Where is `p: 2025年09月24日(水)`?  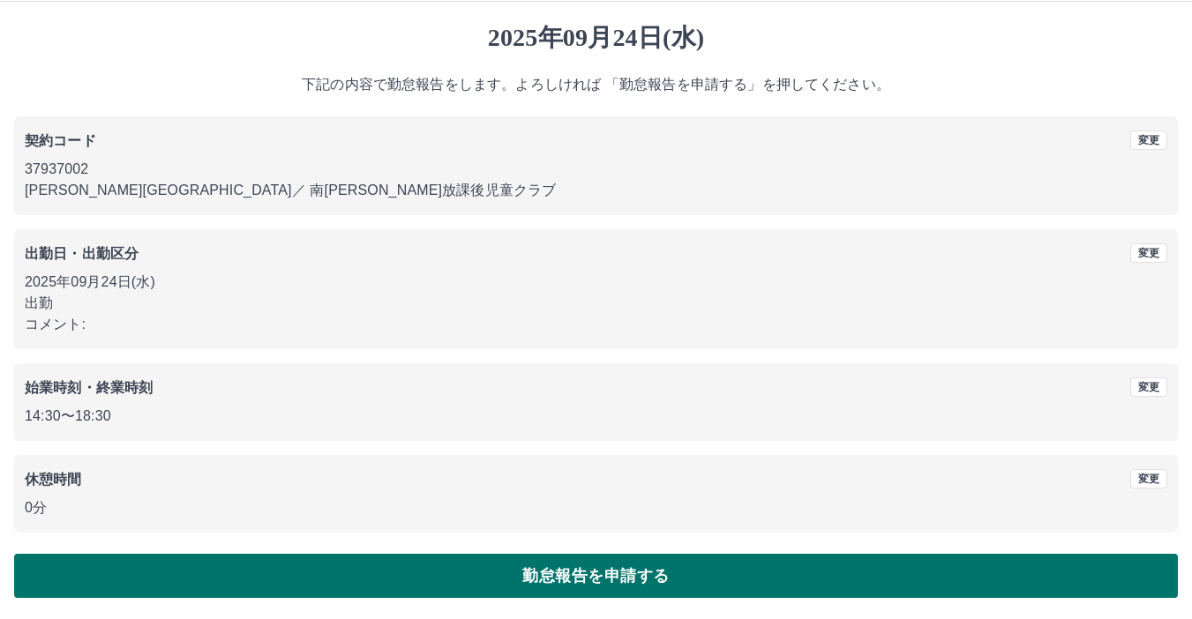
p: 2025年09月24日(水) is located at coordinates (595, 282).